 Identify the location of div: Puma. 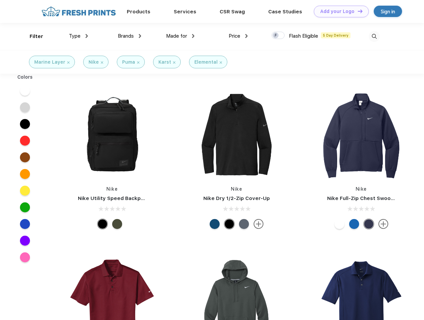
(129, 62).